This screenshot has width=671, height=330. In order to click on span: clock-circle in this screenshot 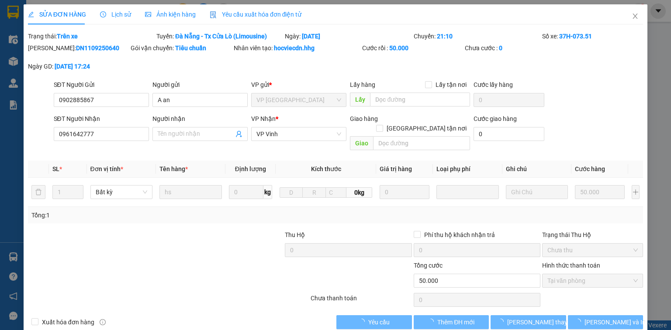, I will do `click(103, 14)`.